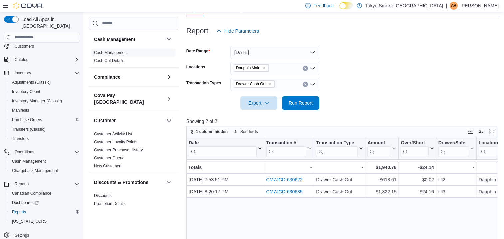 The height and width of the screenshot is (239, 504). What do you see at coordinates (305, 84) in the screenshot?
I see `button: Clear input` at bounding box center [305, 84].